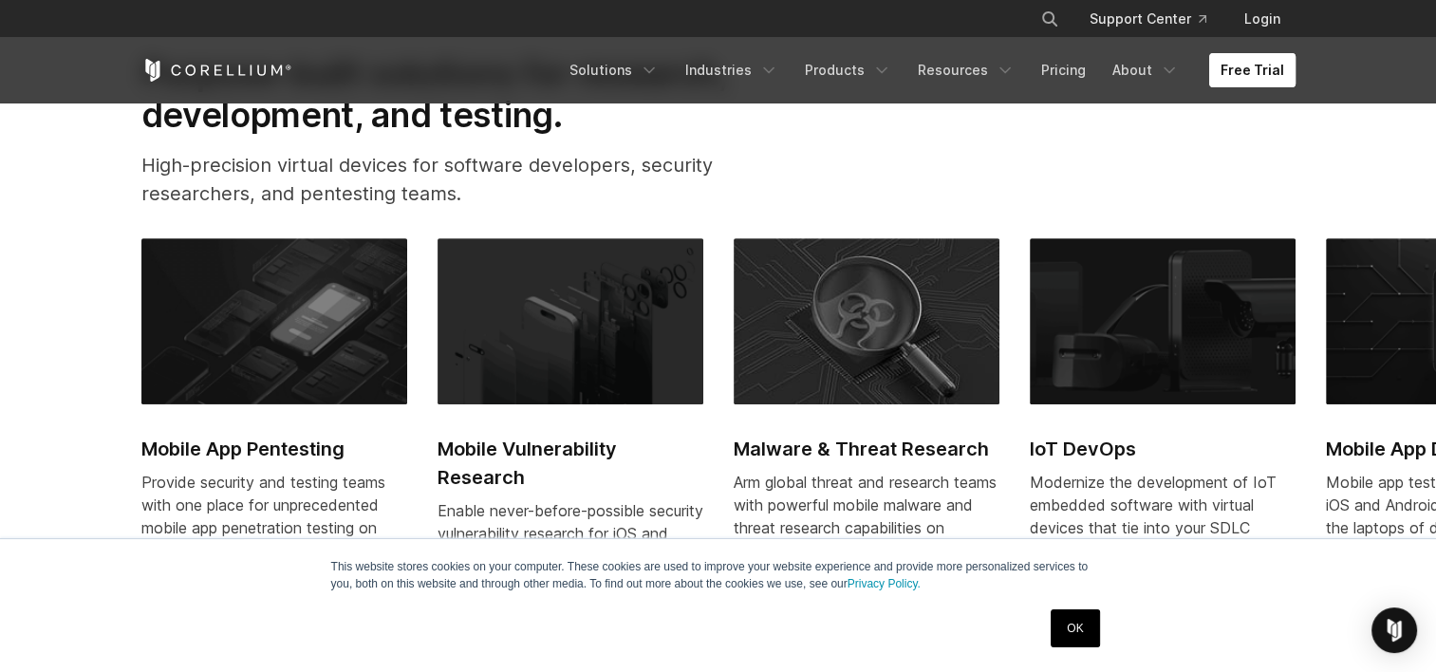 The width and height of the screenshot is (1436, 672). What do you see at coordinates (966, 70) in the screenshot?
I see `a: Resources` at bounding box center [966, 70].